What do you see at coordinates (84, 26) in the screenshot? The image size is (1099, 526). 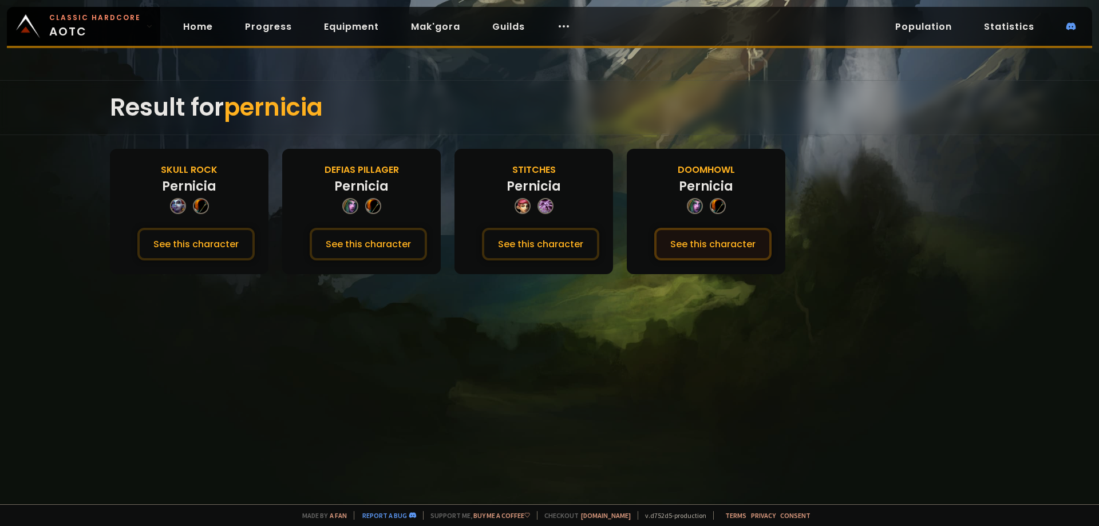 I see `a: Classic HardcoreAOTC` at bounding box center [84, 26].